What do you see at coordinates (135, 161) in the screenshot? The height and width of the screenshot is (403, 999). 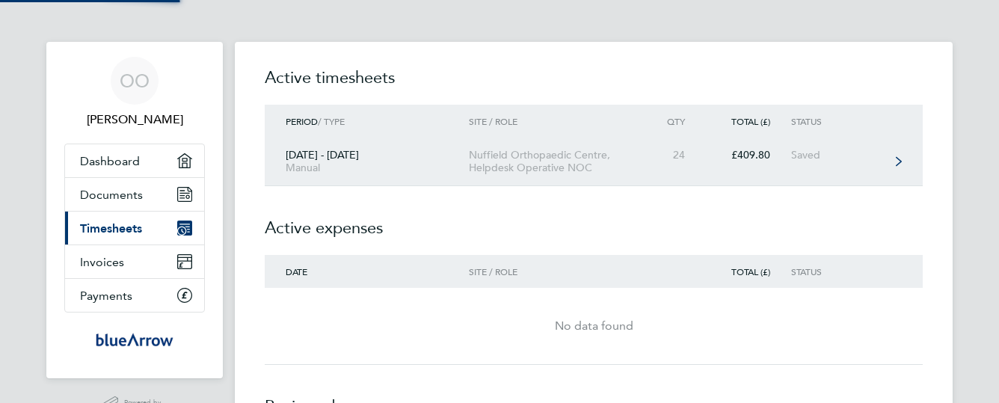 I see `a: Dashboard` at bounding box center [135, 161].